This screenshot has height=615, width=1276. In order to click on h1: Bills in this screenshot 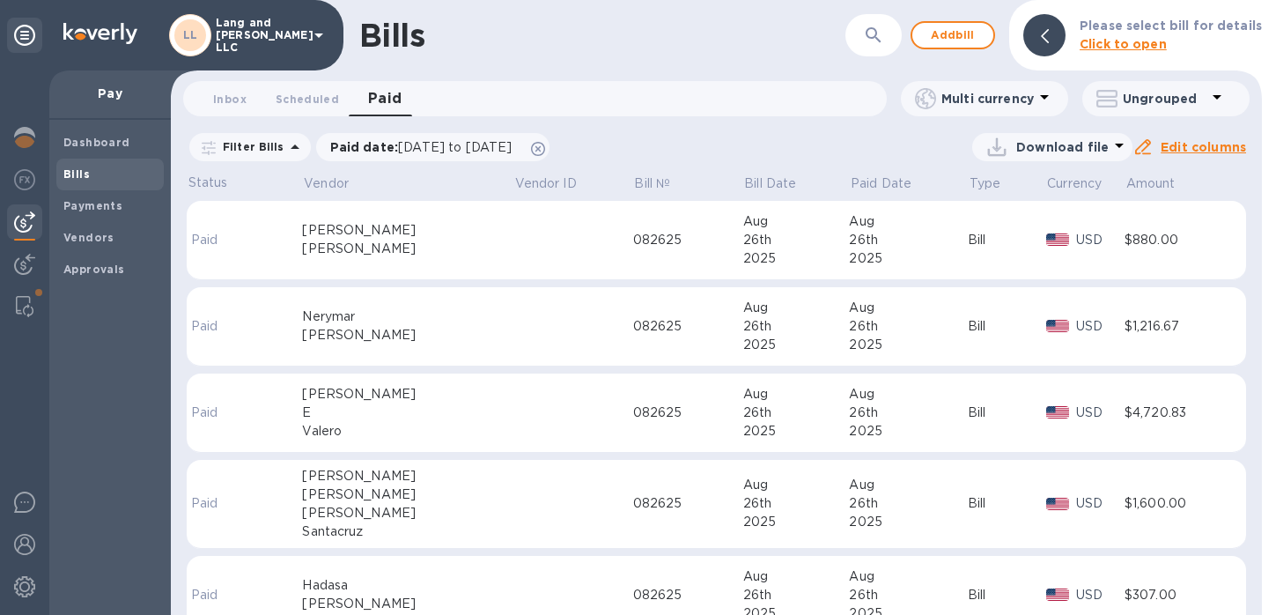, I will do `click(392, 35)`.